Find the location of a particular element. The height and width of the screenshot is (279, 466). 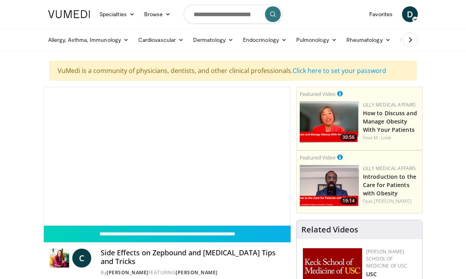

a: D is located at coordinates (410, 14).